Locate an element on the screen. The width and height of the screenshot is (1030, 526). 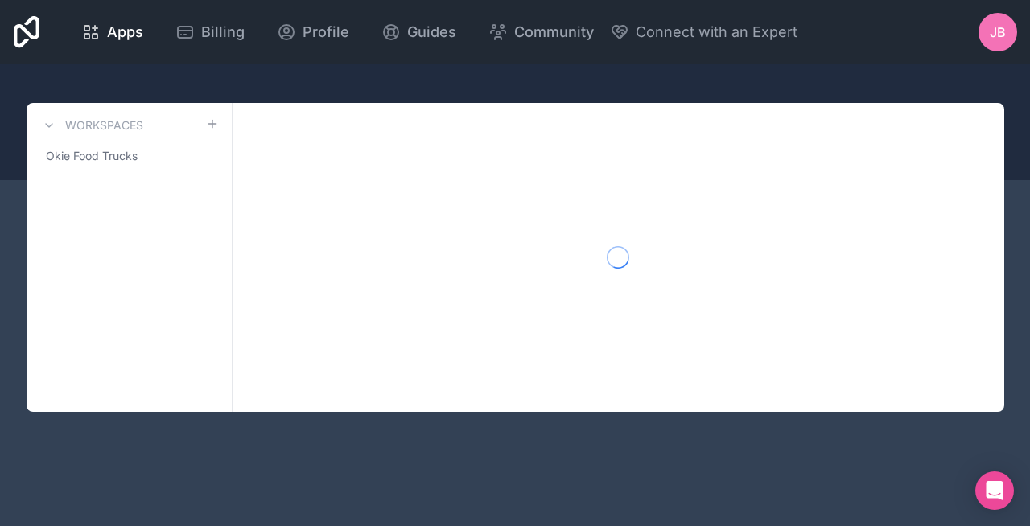
span: Billing is located at coordinates (223, 32).